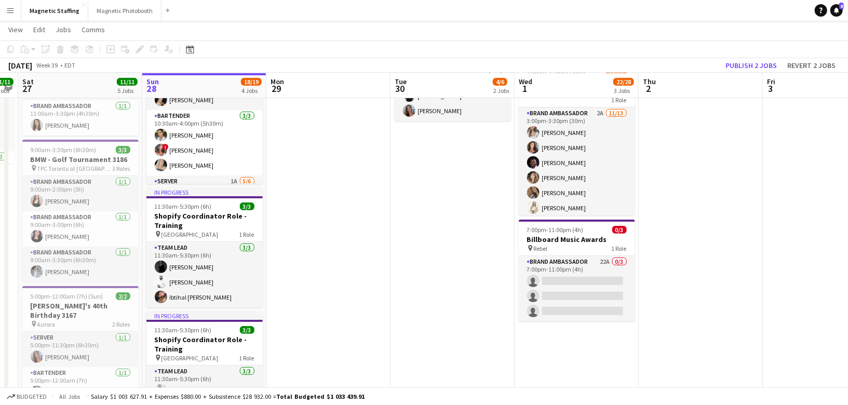 Image resolution: width=848 pixels, height=405 pixels. Describe the element at coordinates (93, 30) in the screenshot. I see `a: Comms` at that location.